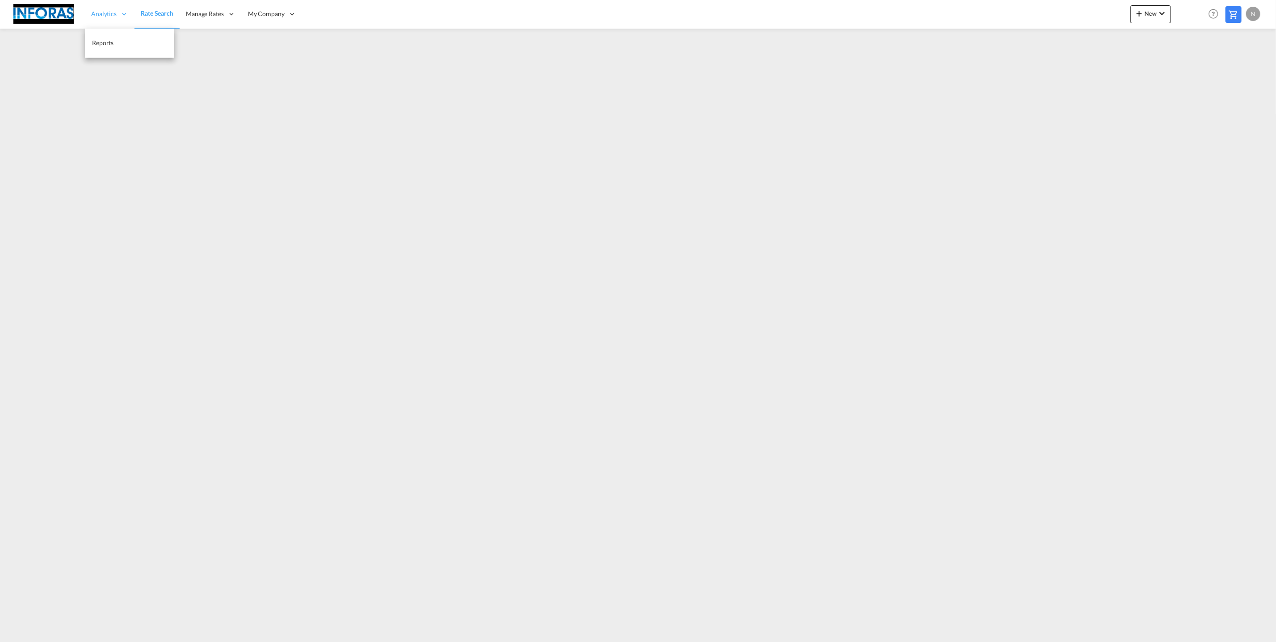 This screenshot has width=1276, height=642. What do you see at coordinates (1151, 14) in the screenshot?
I see `button: icon-plus 400-fgNewicon-chevron-down` at bounding box center [1151, 14].